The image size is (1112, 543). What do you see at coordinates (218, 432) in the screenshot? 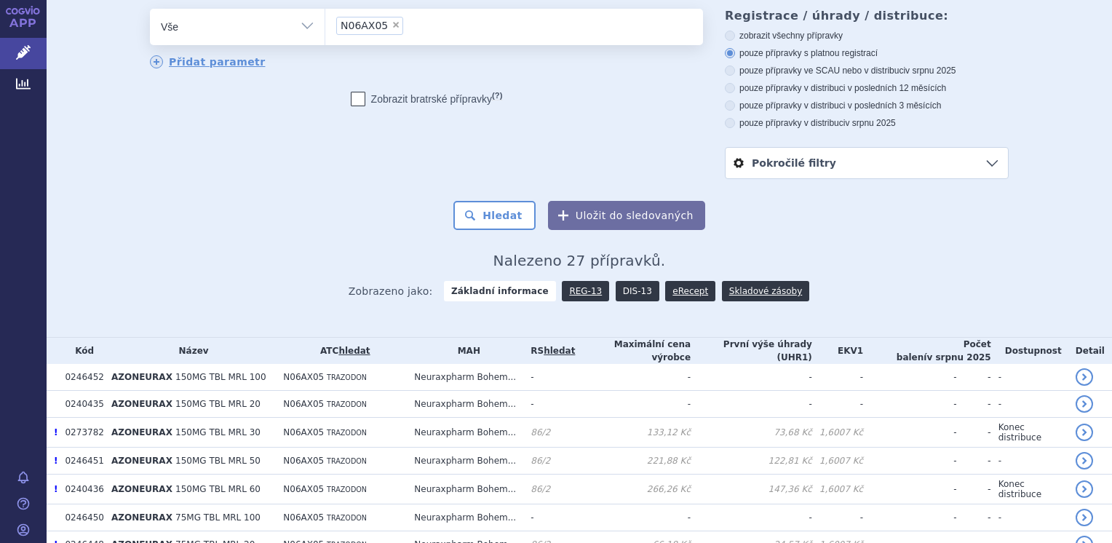
I see `span: 150MG TBL MRL 30` at bounding box center [218, 432].